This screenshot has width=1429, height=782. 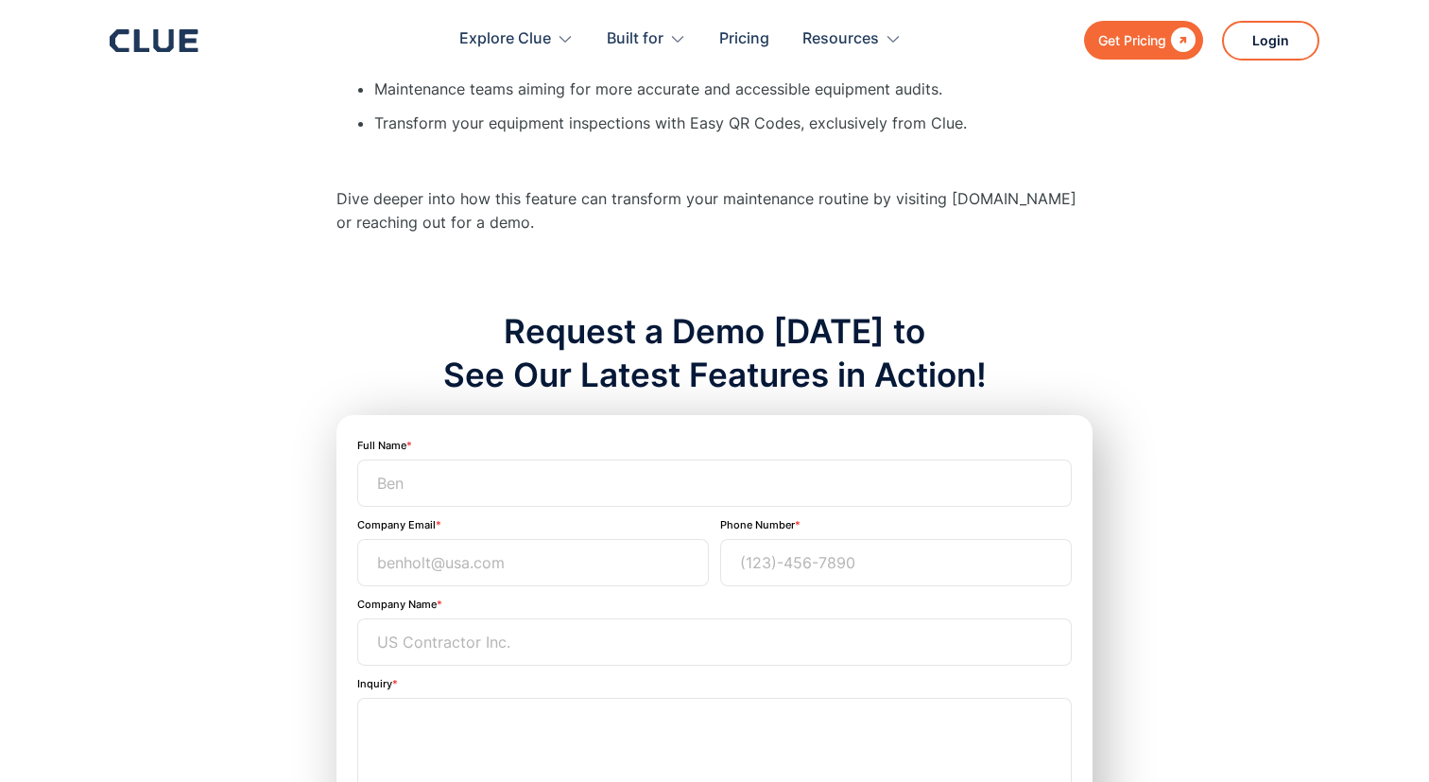 I want to click on label: Full Name, so click(x=382, y=445).